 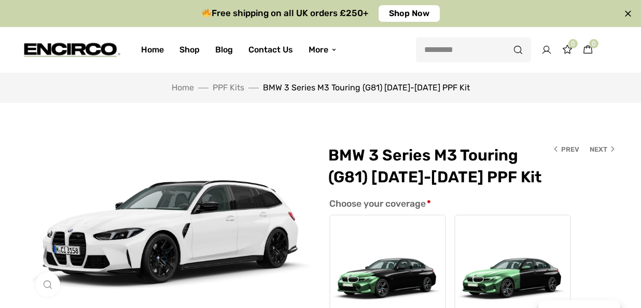 What do you see at coordinates (48, 284) in the screenshot?
I see `a: Click to enlarge` at bounding box center [48, 284].